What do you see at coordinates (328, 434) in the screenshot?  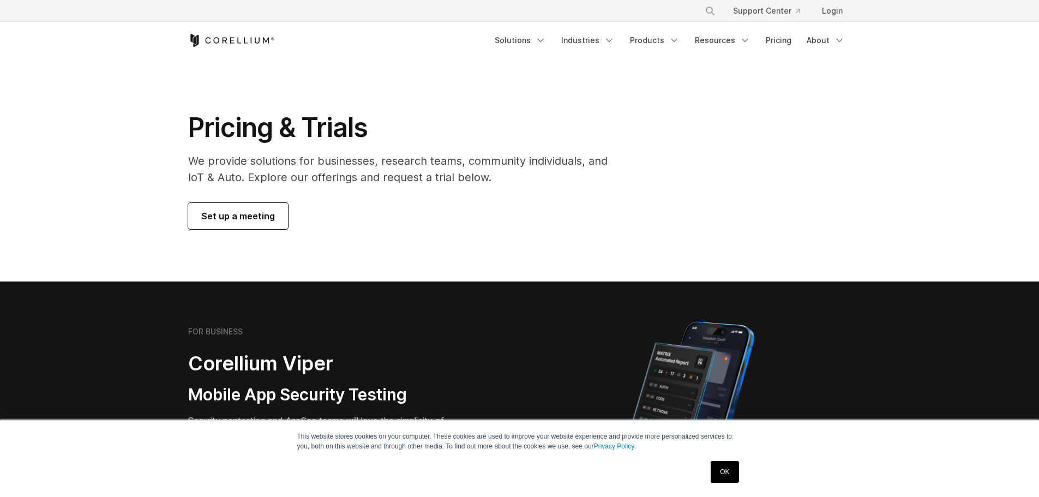 I see `p: Security pentesting and AppSec teams will love the simplicity of automated report generation comb...` at bounding box center [328, 434].